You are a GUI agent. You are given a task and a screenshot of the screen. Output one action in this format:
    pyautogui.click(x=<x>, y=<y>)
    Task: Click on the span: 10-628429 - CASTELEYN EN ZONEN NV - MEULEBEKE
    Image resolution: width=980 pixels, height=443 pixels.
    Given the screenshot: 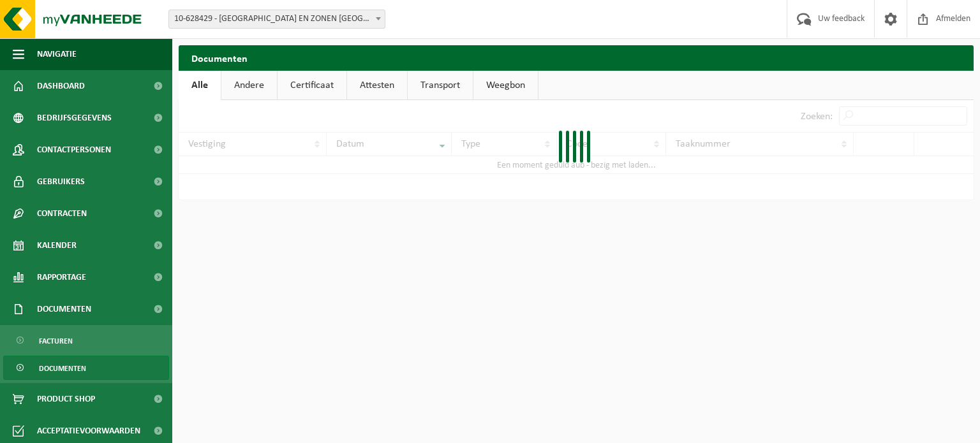 What is the action you would take?
    pyautogui.click(x=277, y=19)
    